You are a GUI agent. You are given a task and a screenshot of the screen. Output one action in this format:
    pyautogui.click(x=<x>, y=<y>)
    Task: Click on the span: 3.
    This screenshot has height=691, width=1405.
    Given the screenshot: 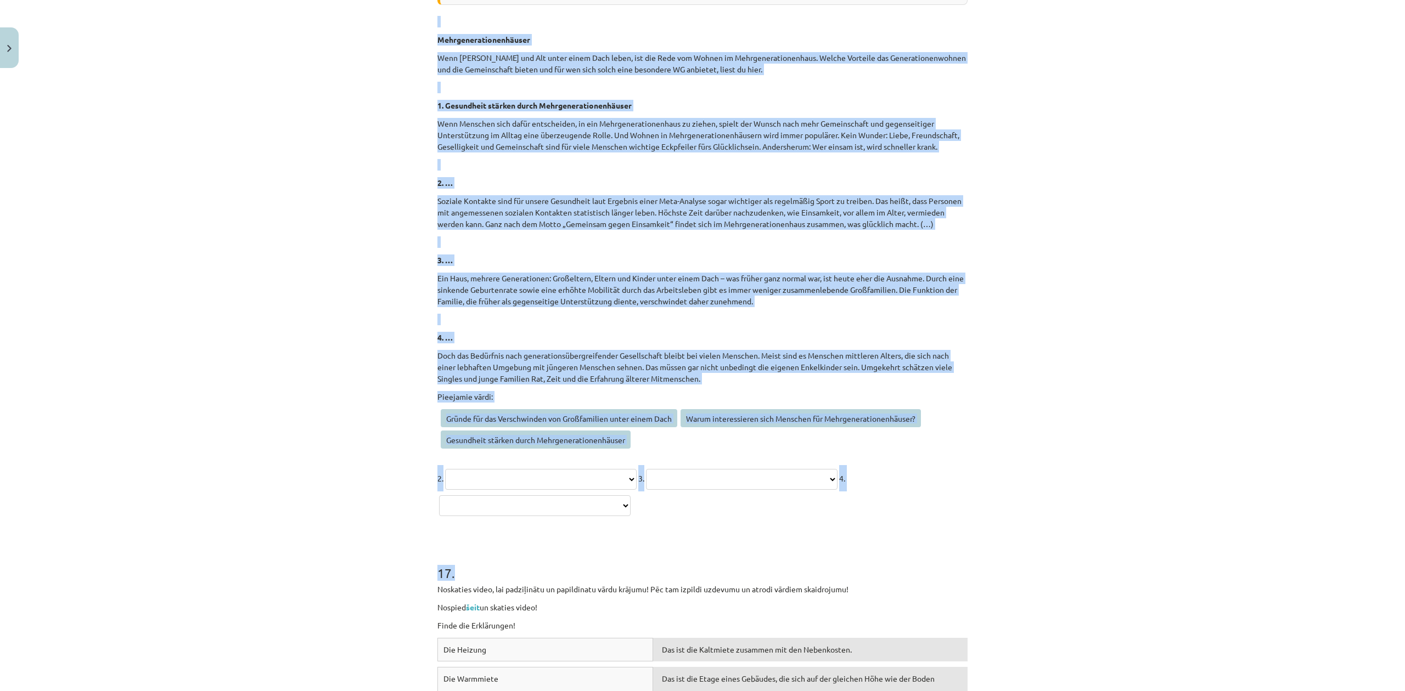 What is the action you would take?
    pyautogui.click(x=641, y=478)
    